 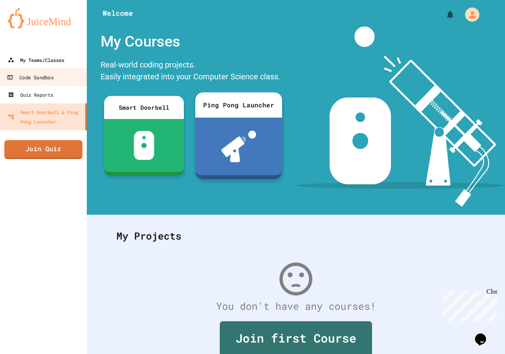 I want to click on div: You don't have any courses!, so click(x=296, y=306).